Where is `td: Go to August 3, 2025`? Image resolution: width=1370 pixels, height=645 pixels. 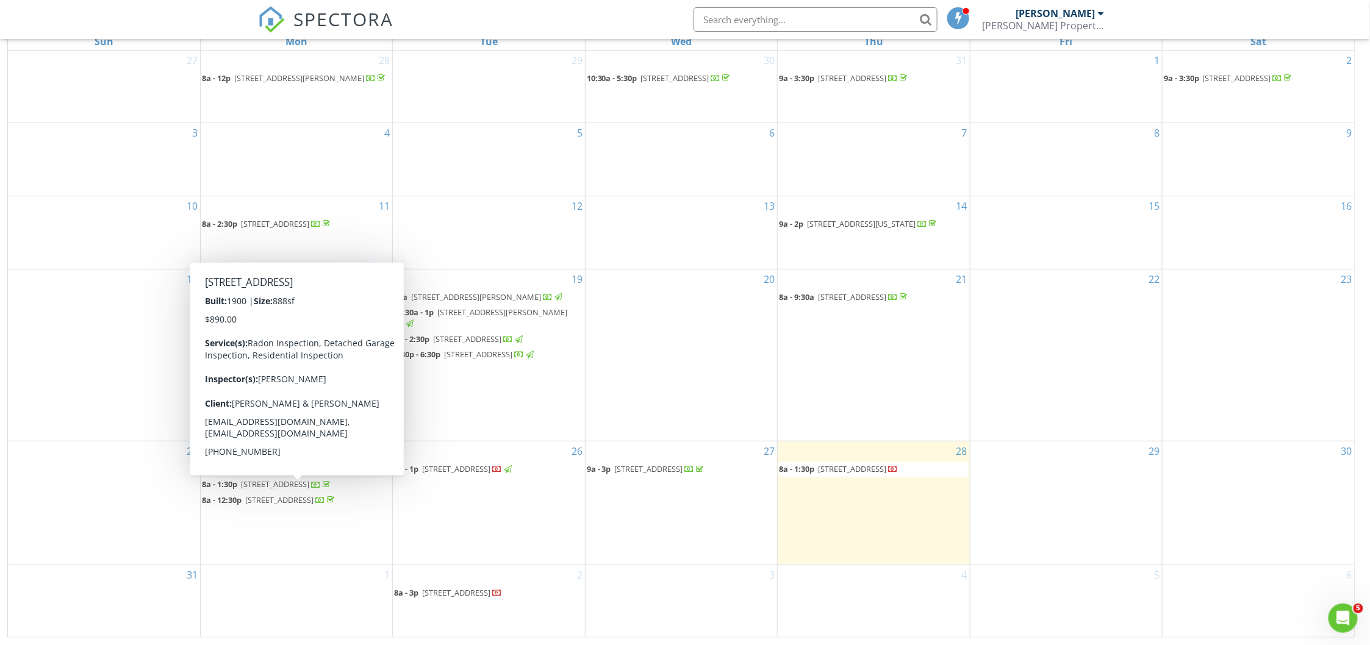 td: Go to August 3, 2025 is located at coordinates (104, 160).